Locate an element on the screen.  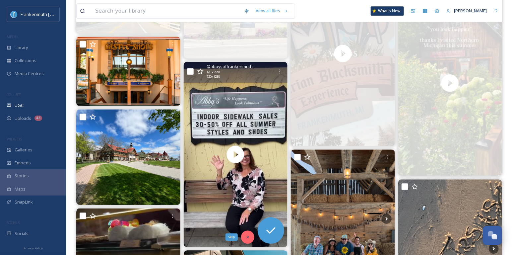
input: Search your library is located at coordinates (166, 11).